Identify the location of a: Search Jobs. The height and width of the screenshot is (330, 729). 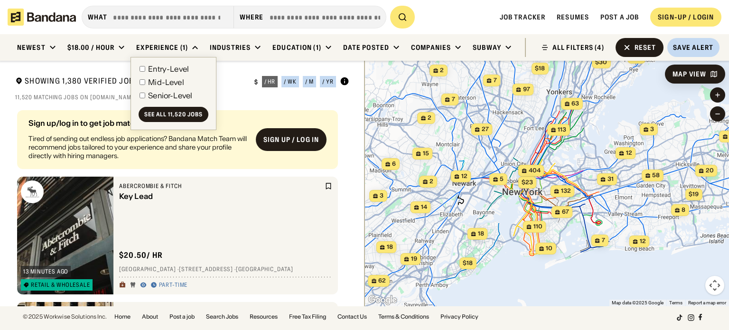
(222, 317).